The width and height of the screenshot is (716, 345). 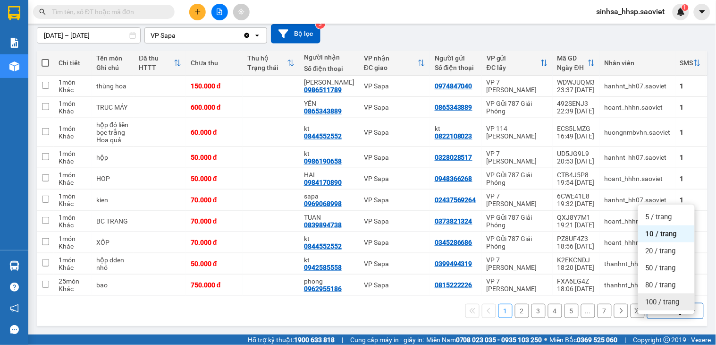 I want to click on button: Bộ lọc, so click(x=295, y=34).